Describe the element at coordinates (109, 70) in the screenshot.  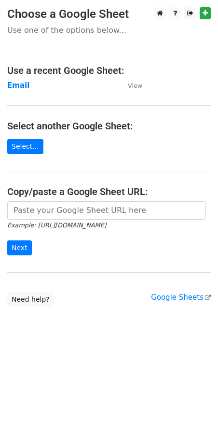
I see `h4: Use a recent Google Sheet:` at that location.